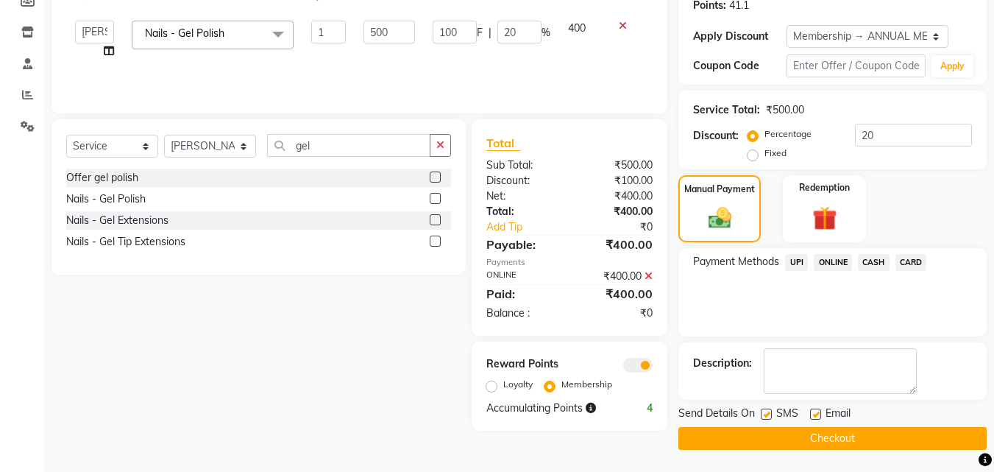 This screenshot has height=472, width=994. I want to click on img: _cash.svg, so click(720, 218).